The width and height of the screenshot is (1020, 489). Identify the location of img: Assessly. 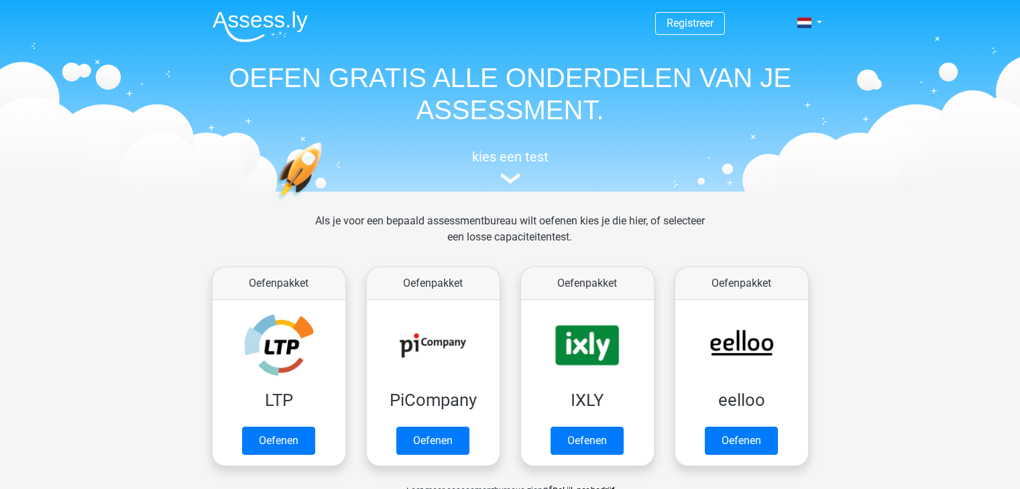
(260, 26).